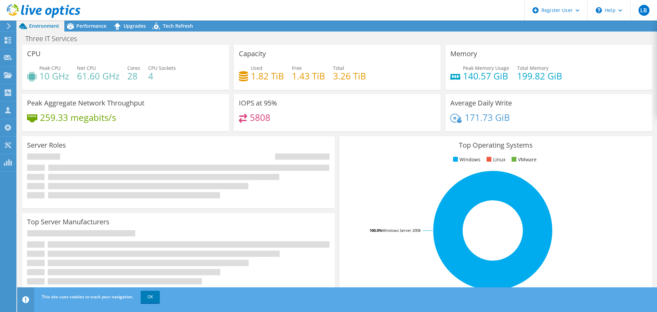 The width and height of the screenshot is (657, 312). I want to click on span: LB, so click(644, 10).